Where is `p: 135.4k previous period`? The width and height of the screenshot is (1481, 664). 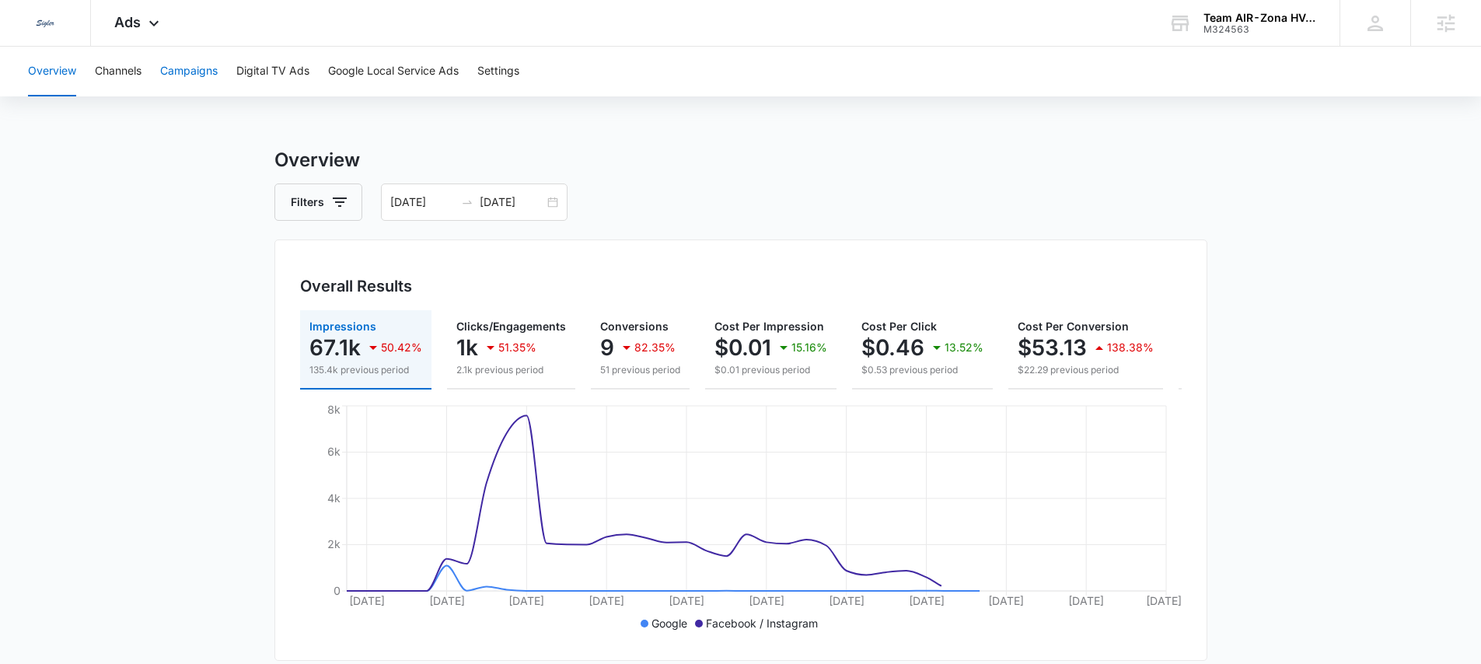
p: 135.4k previous period is located at coordinates (365, 370).